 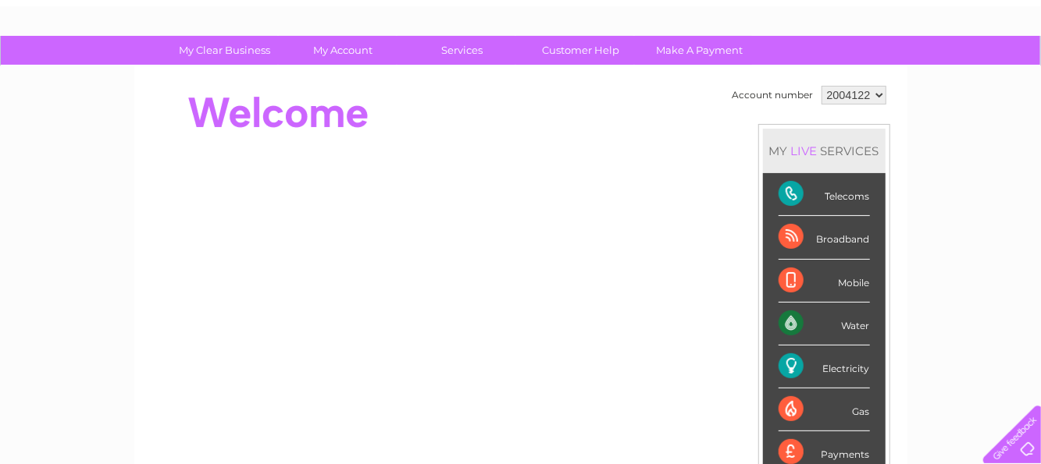 I want to click on td: Account number, so click(x=773, y=95).